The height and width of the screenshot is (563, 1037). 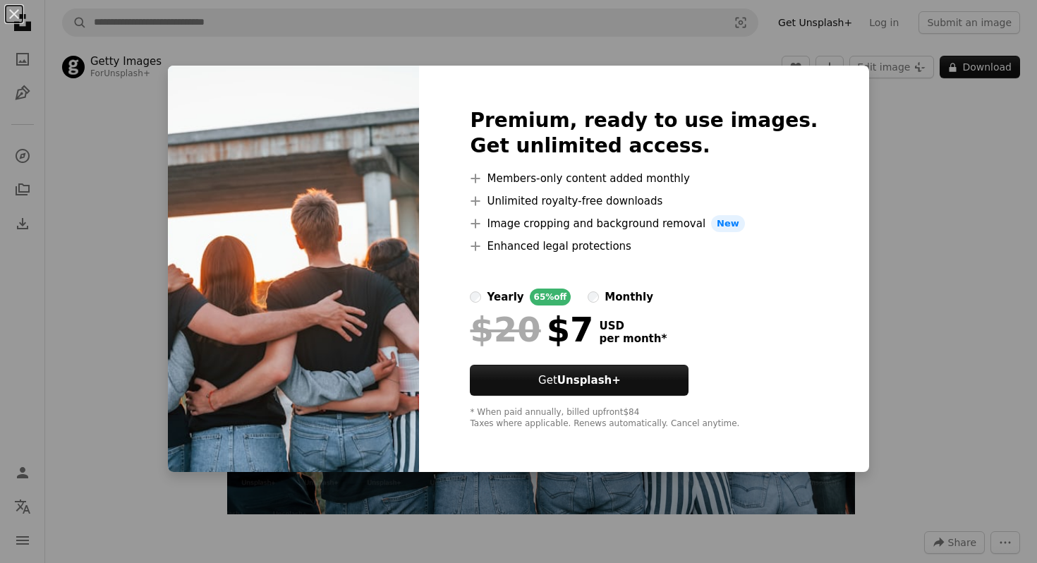 What do you see at coordinates (505, 330) in the screenshot?
I see `span: $20` at bounding box center [505, 330].